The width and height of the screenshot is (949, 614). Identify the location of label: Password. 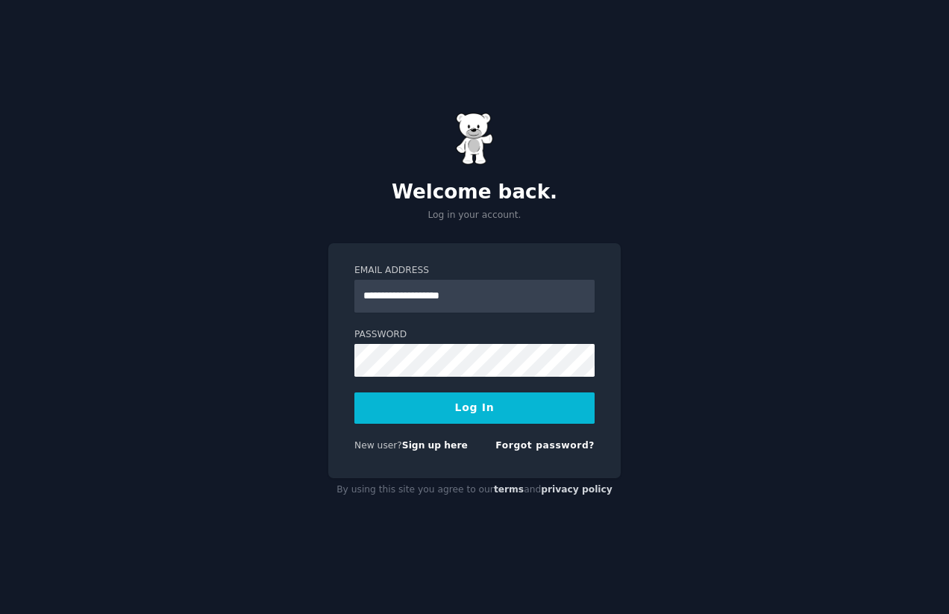
(475, 335).